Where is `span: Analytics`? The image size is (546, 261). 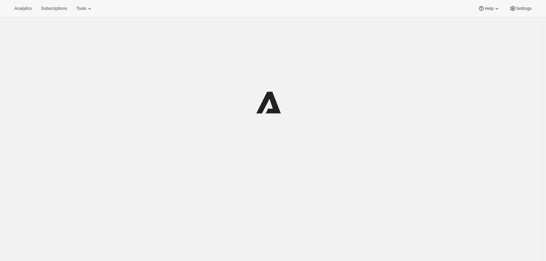
span: Analytics is located at coordinates (23, 8).